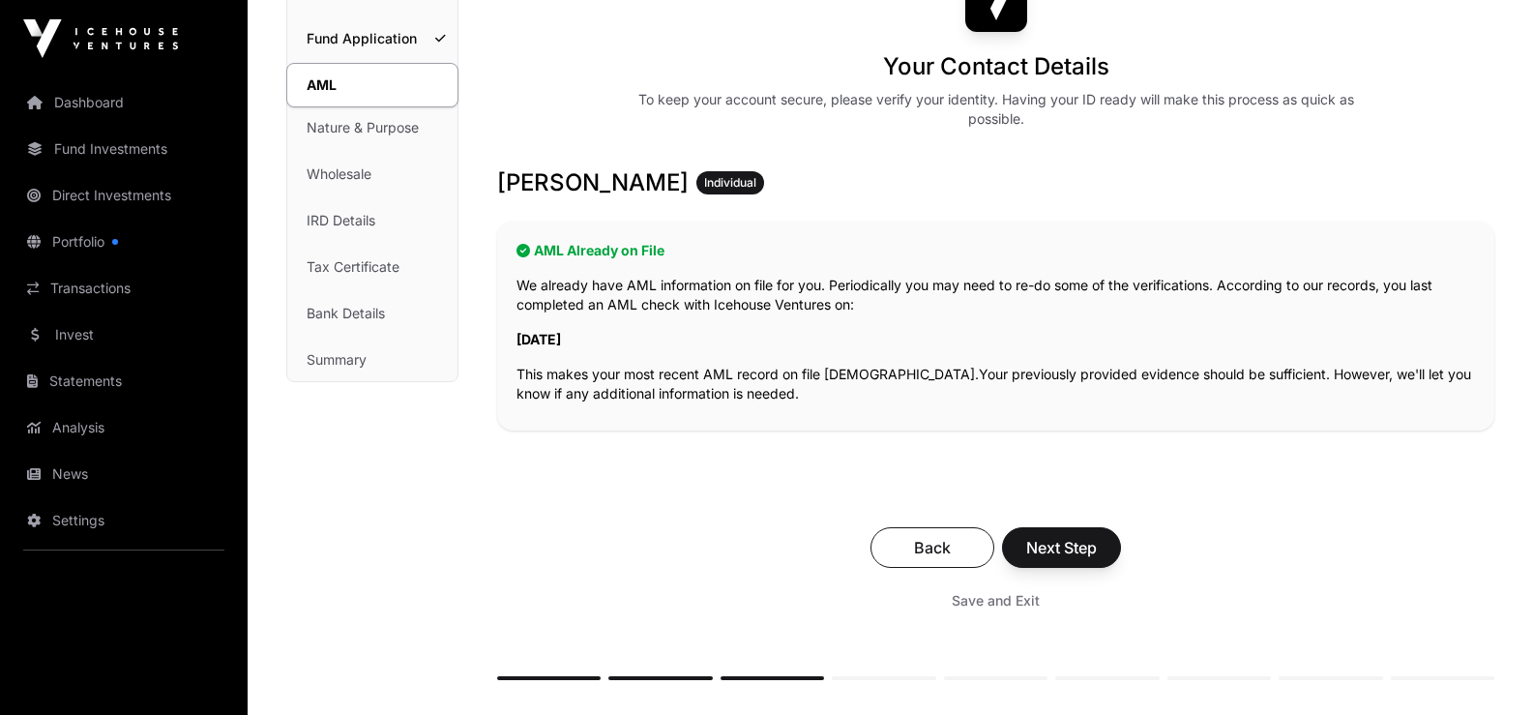 This screenshot has height=715, width=1533. Describe the element at coordinates (932, 547) in the screenshot. I see `button: Back` at that location.